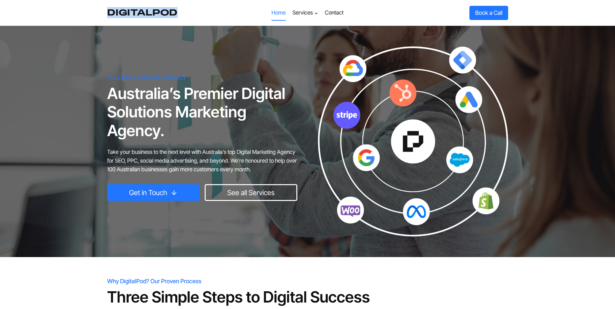 The width and height of the screenshot is (615, 309). I want to click on a: DigitalPod, so click(142, 13).